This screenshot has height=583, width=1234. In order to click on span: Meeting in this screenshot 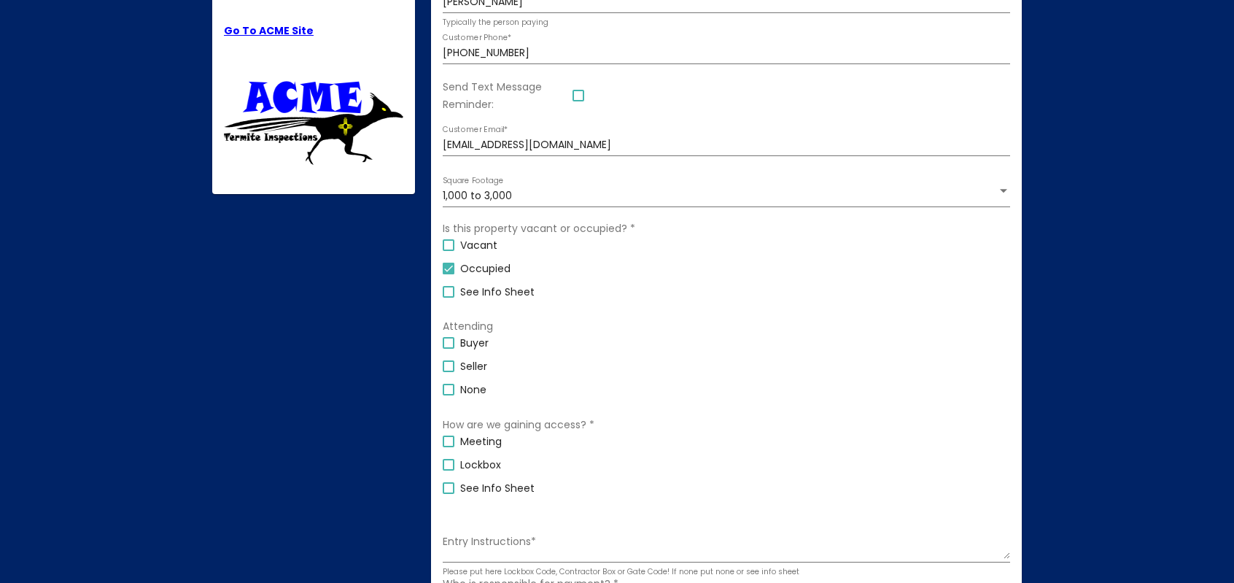, I will do `click(481, 441)`.